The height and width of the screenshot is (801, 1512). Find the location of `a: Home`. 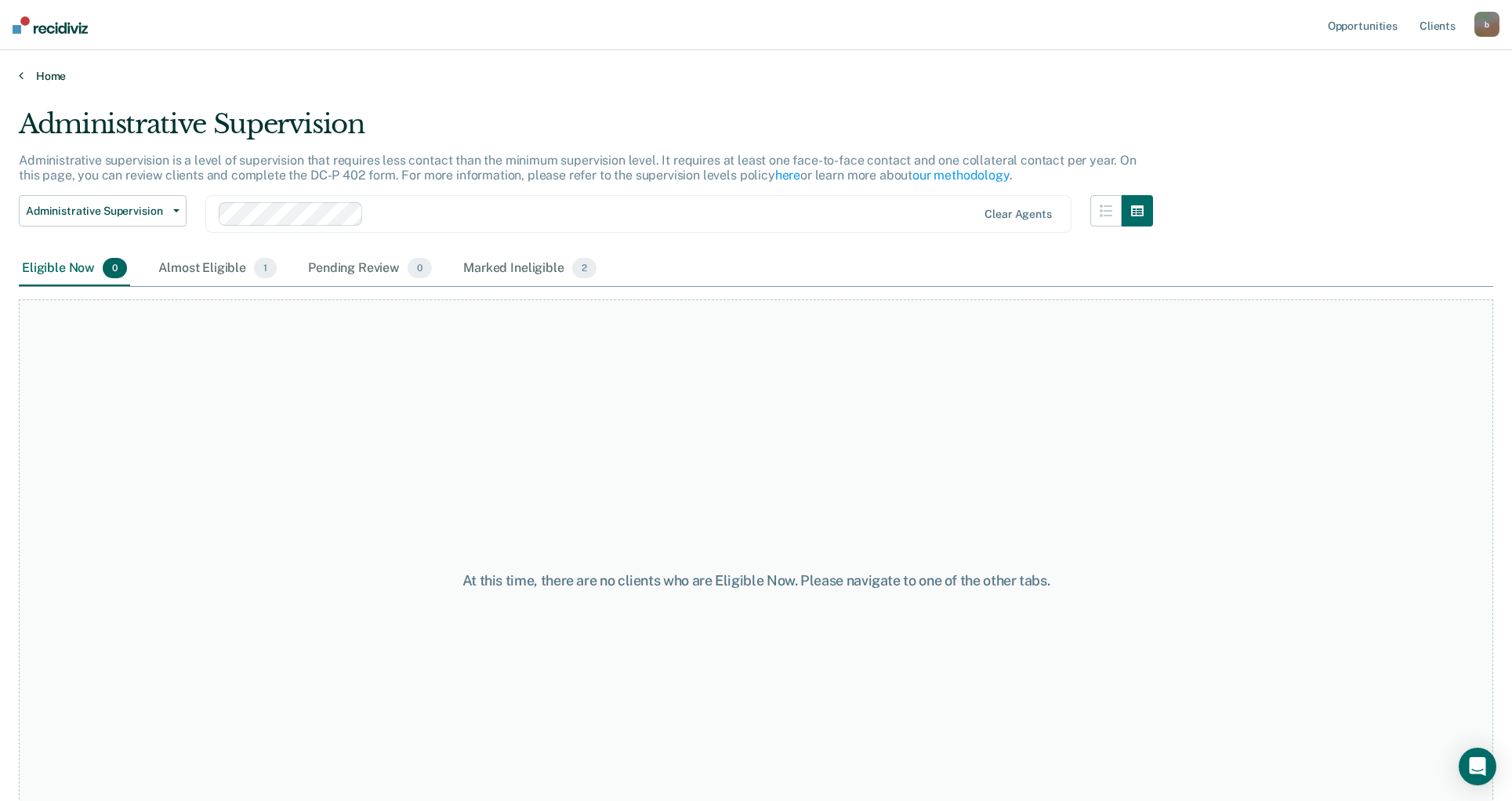

a: Home is located at coordinates (756, 77).